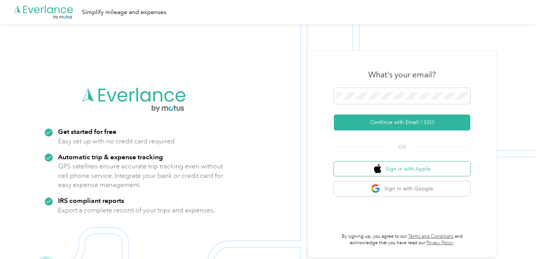 This screenshot has height=259, width=540. I want to click on a: Privacy Policy, so click(440, 243).